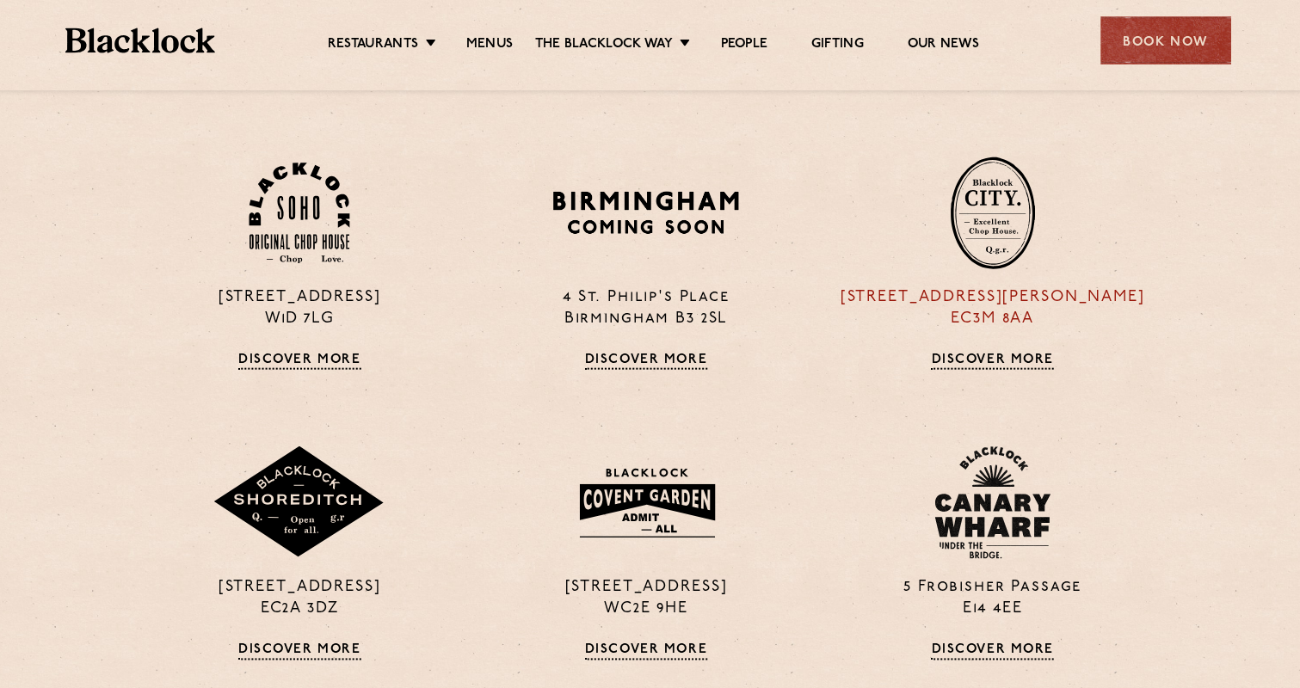 Image resolution: width=1300 pixels, height=688 pixels. Describe the element at coordinates (306, 497) in the screenshot. I see `img: Shoreditch-stamp-v2-default.svg` at that location.